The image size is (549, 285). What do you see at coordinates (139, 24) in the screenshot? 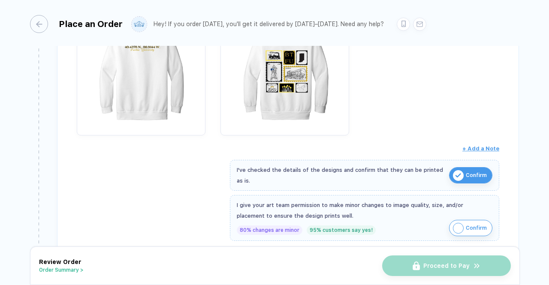
I see `img: user profile` at bounding box center [139, 24].